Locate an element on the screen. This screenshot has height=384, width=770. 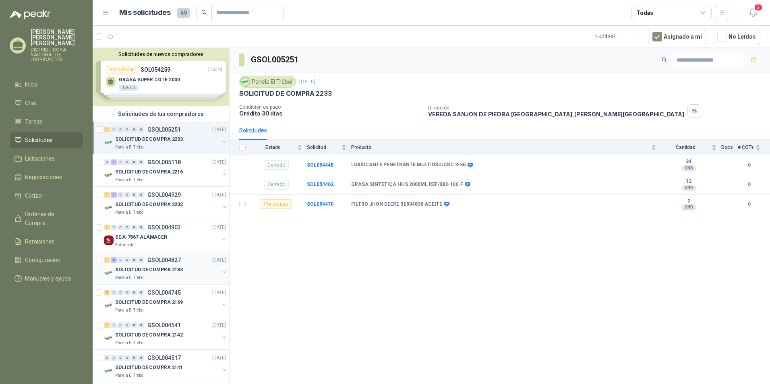
th: Estado is located at coordinates (279, 147).